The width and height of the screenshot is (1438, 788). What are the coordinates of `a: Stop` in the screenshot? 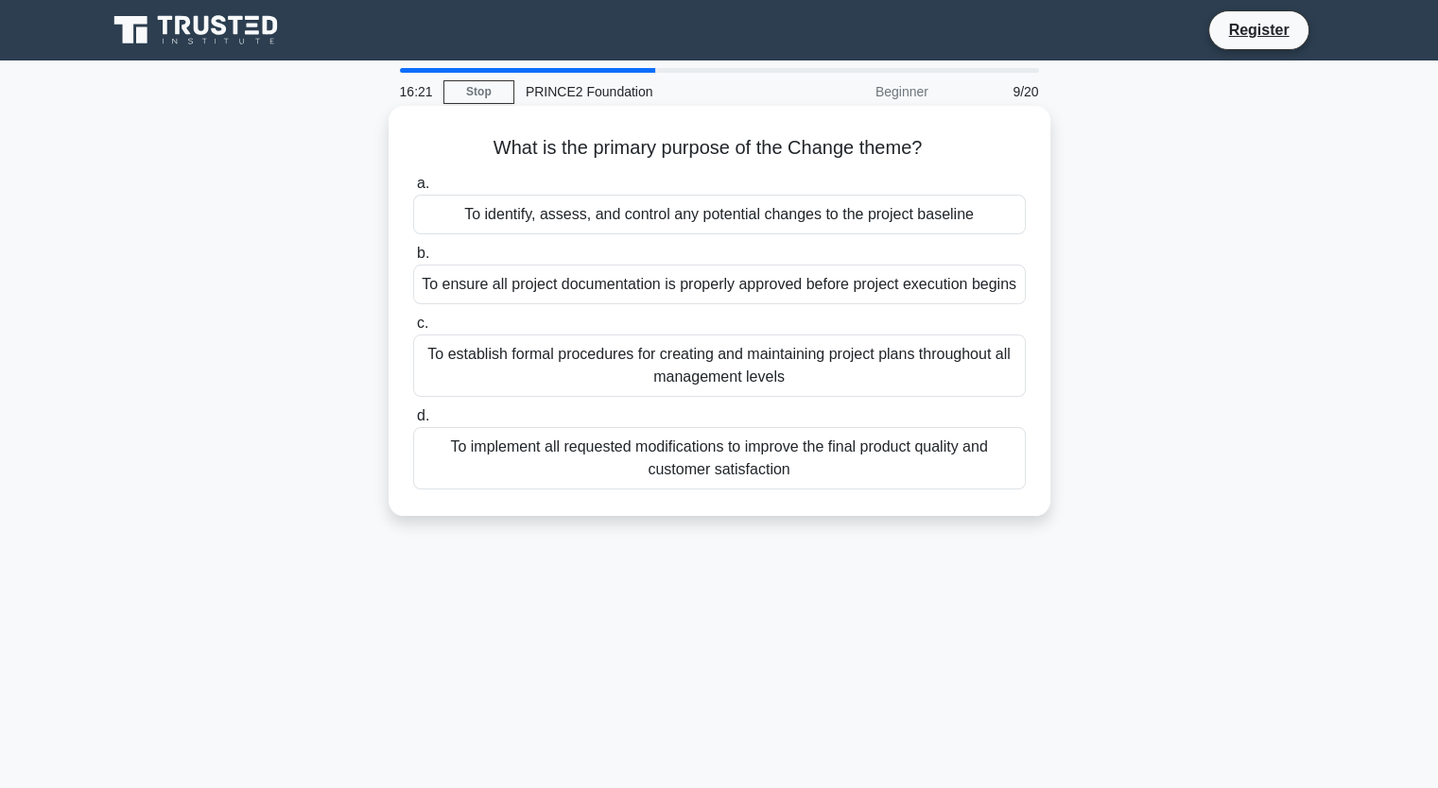 It's located at (478, 92).